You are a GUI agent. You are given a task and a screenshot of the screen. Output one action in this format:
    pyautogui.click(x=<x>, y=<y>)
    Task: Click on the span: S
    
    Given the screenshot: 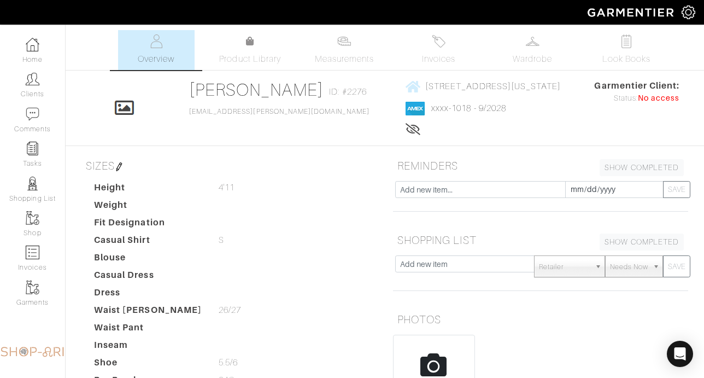 What is the action you would take?
    pyautogui.click(x=221, y=240)
    